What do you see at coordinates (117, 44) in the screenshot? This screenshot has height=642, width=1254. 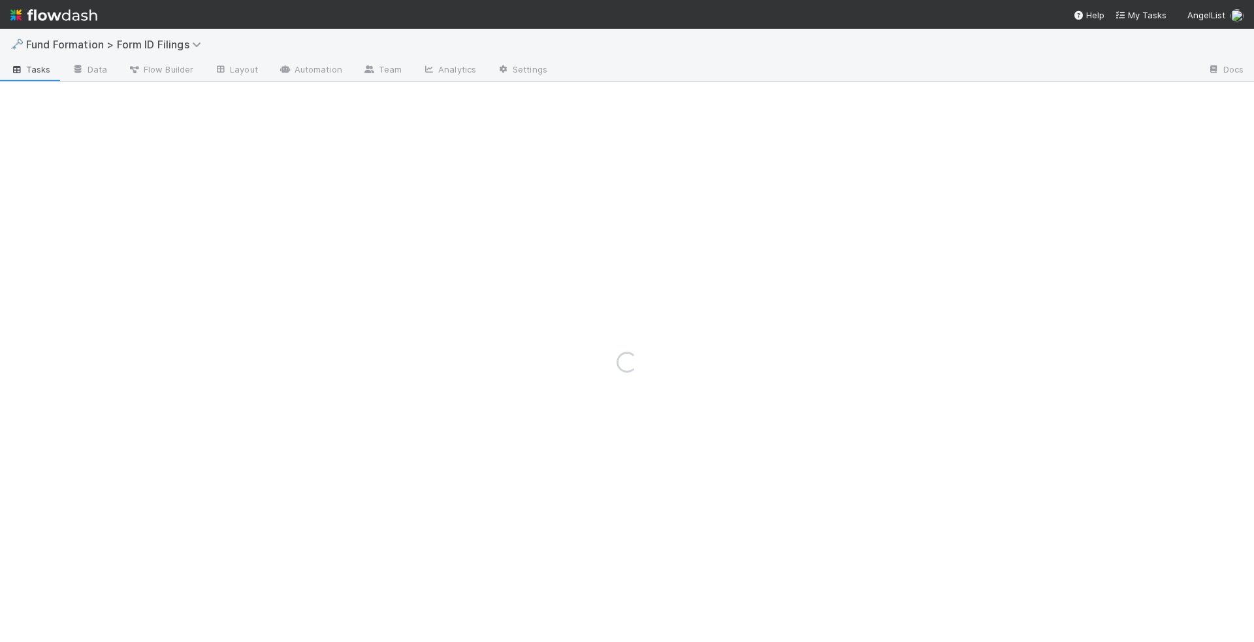 I see `span: Fund Formation > Form ID Filings` at bounding box center [117, 44].